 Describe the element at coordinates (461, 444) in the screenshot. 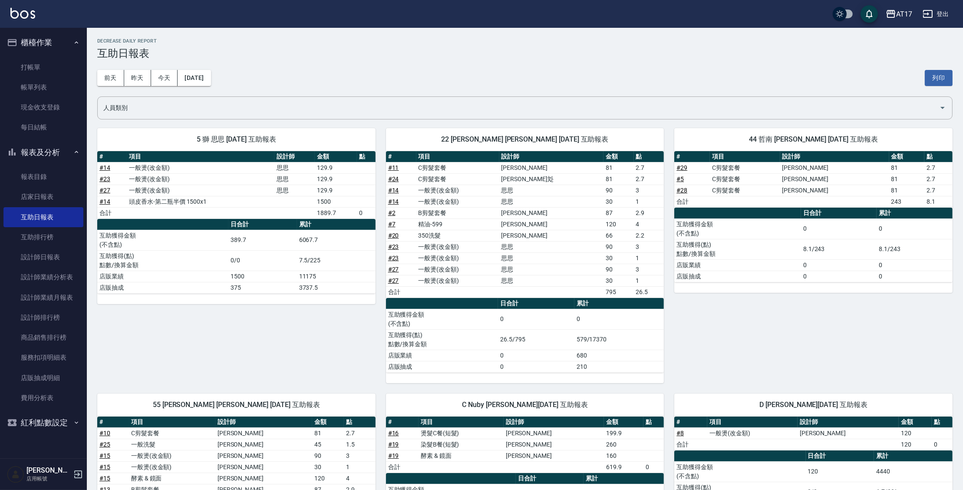

I see `td: 染髮B餐(短髮)` at that location.